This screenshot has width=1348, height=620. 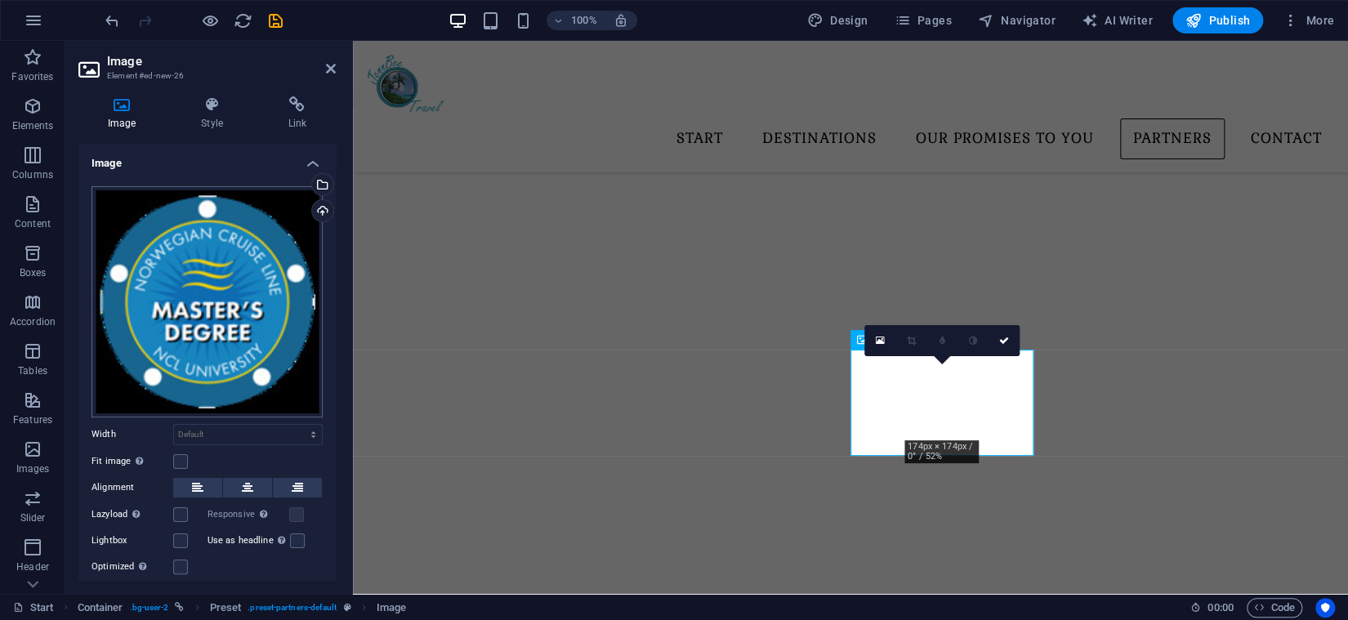 I want to click on button: Design, so click(x=838, y=20).